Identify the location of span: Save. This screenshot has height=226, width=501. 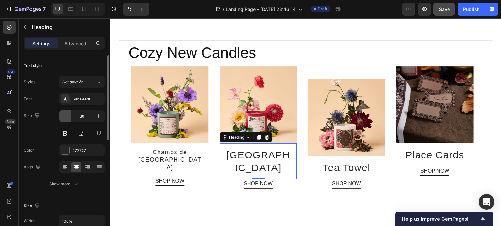
(444, 9).